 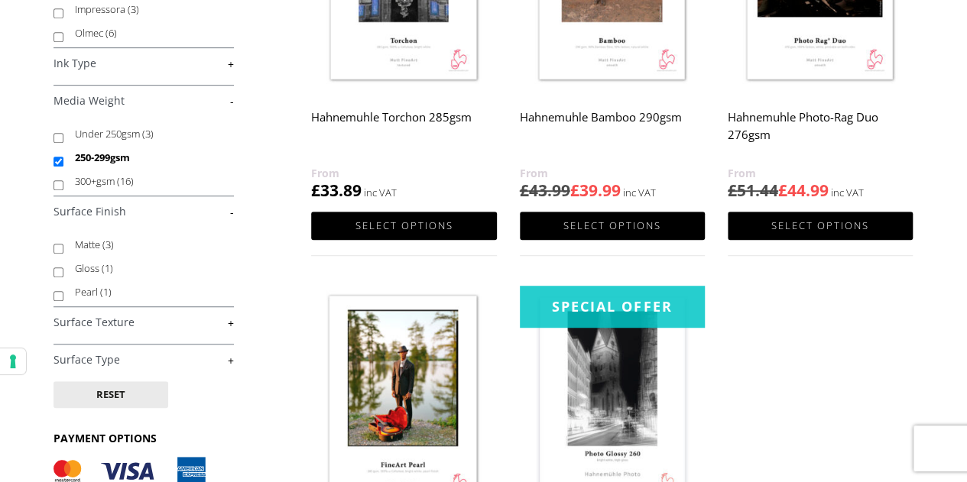 What do you see at coordinates (147, 134) in the screenshot?
I see `label: Under 250gsm` at bounding box center [147, 134].